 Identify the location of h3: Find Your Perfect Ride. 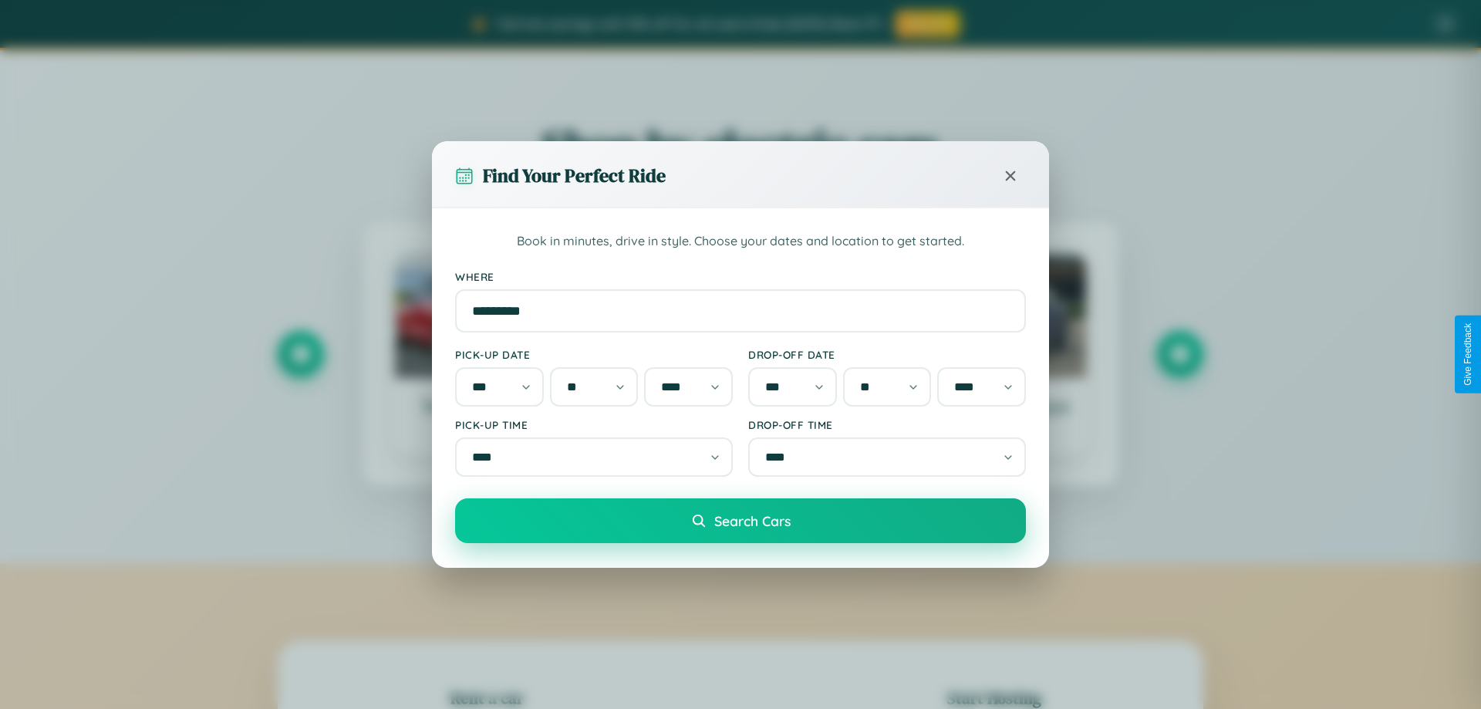
(574, 175).